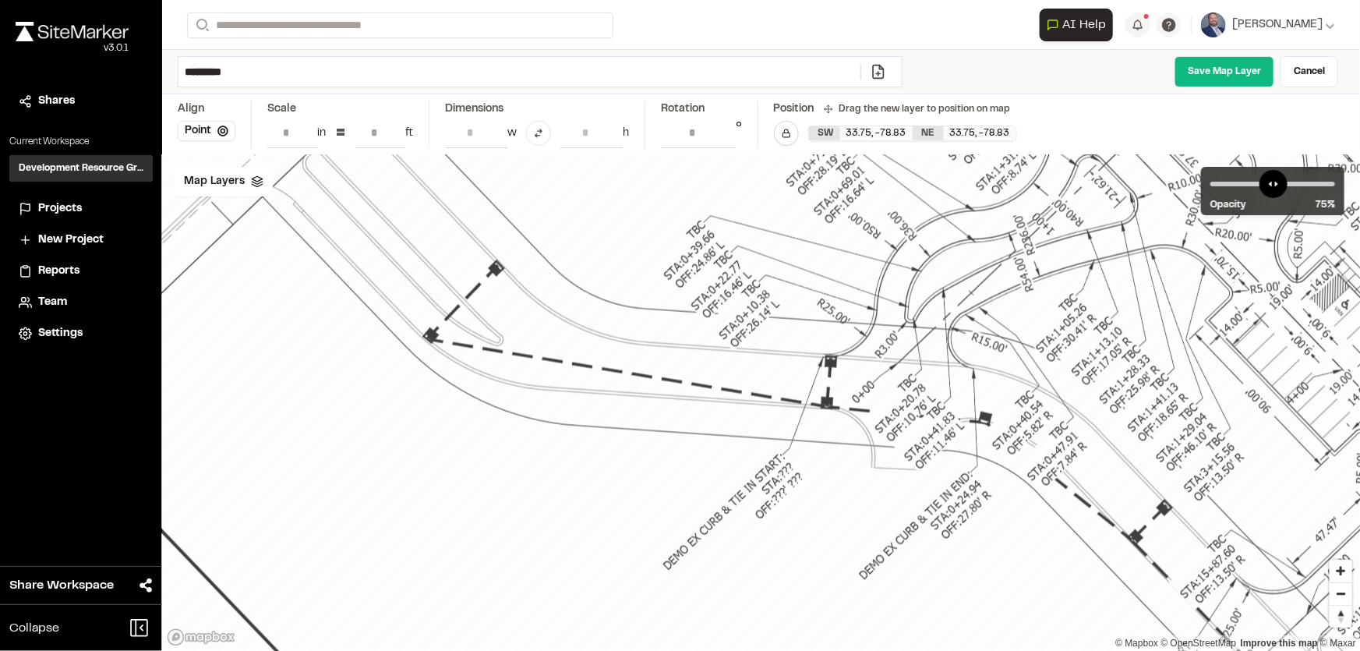 This screenshot has width=1360, height=651. I want to click on span: Reports, so click(58, 271).